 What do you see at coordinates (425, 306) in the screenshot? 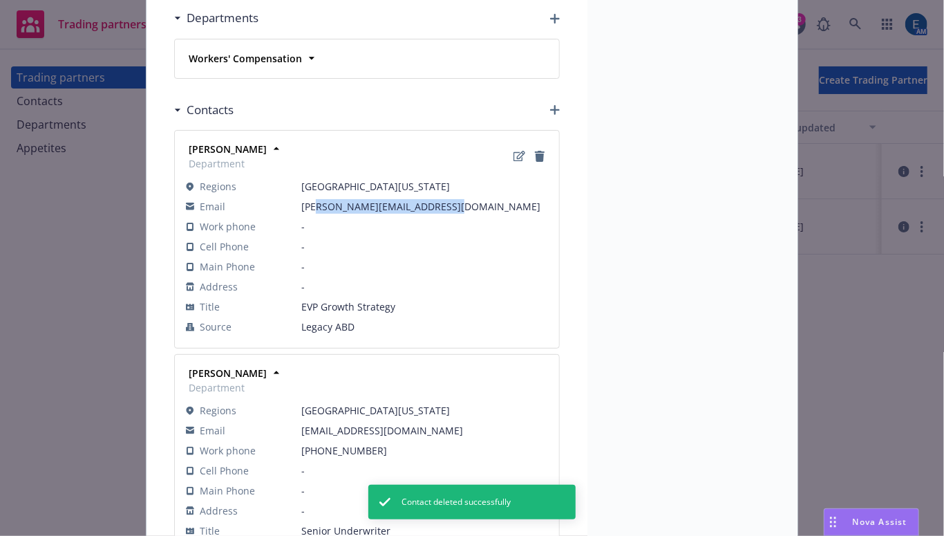
I see `span: EVP Growth Strategy` at bounding box center [425, 306].